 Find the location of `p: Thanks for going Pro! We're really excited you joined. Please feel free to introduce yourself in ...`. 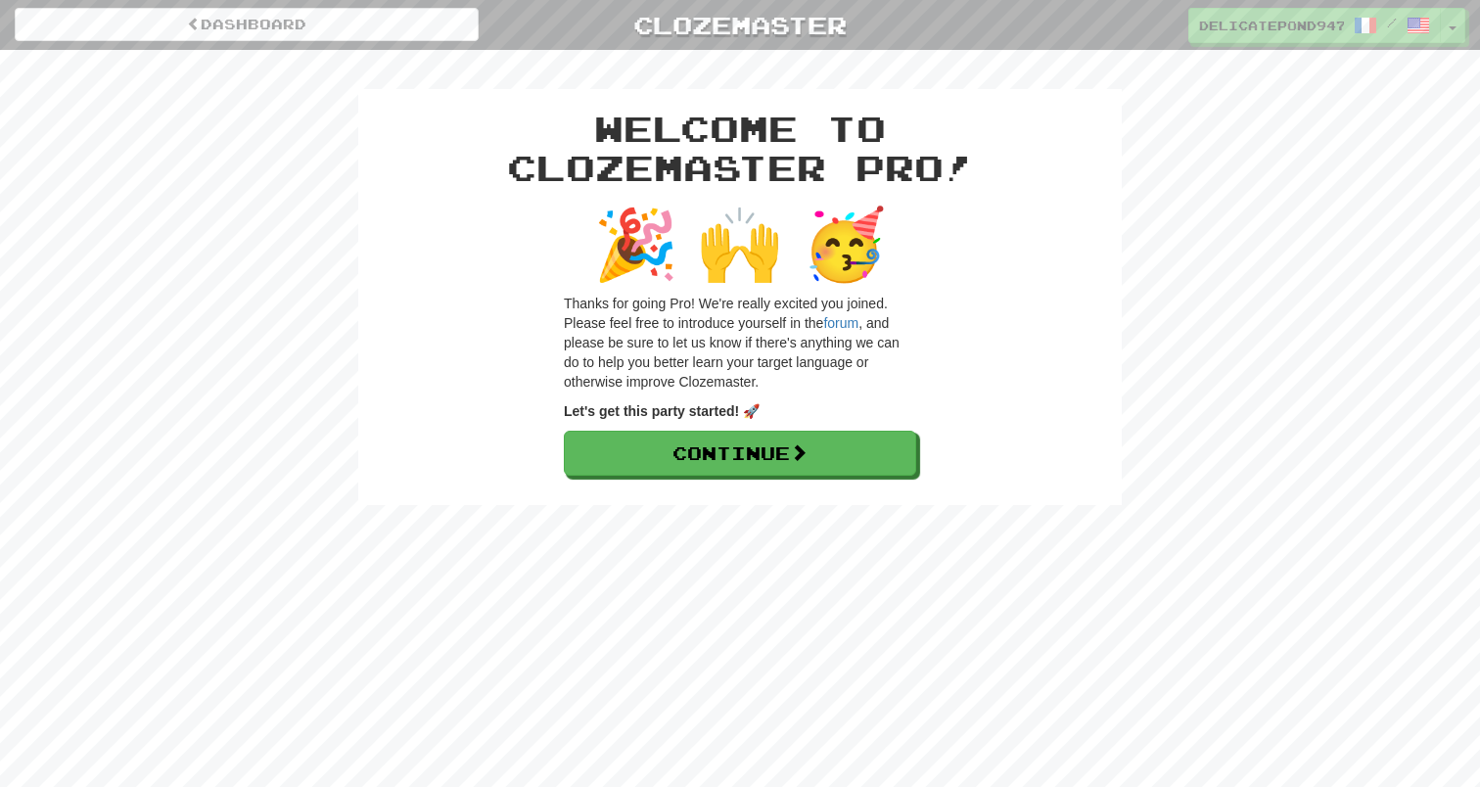

p: Thanks for going Pro! We're really excited you joined. Please feel free to introduce yourself in ... is located at coordinates (740, 343).